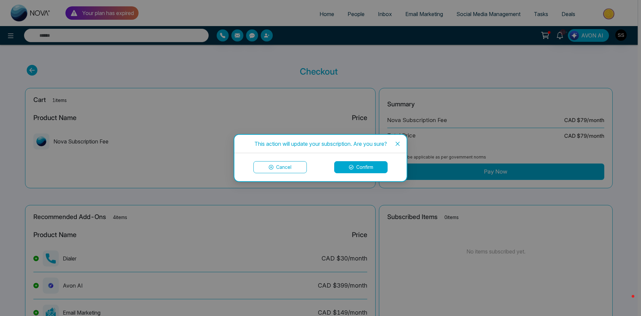 The width and height of the screenshot is (641, 316). What do you see at coordinates (280, 167) in the screenshot?
I see `button: Cancel` at bounding box center [280, 167].